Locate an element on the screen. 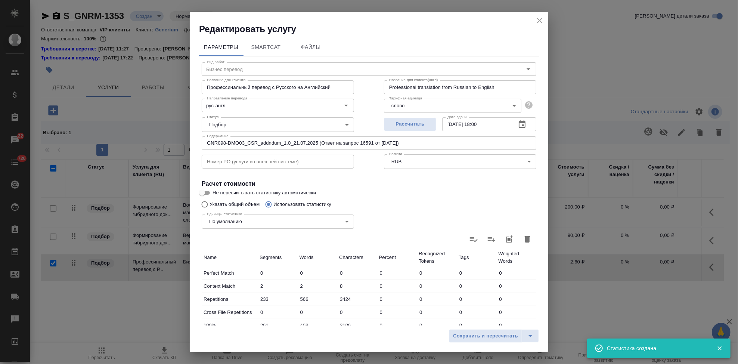 The width and height of the screenshot is (738, 364). h2: Редактировать услугу is located at coordinates (373, 29).